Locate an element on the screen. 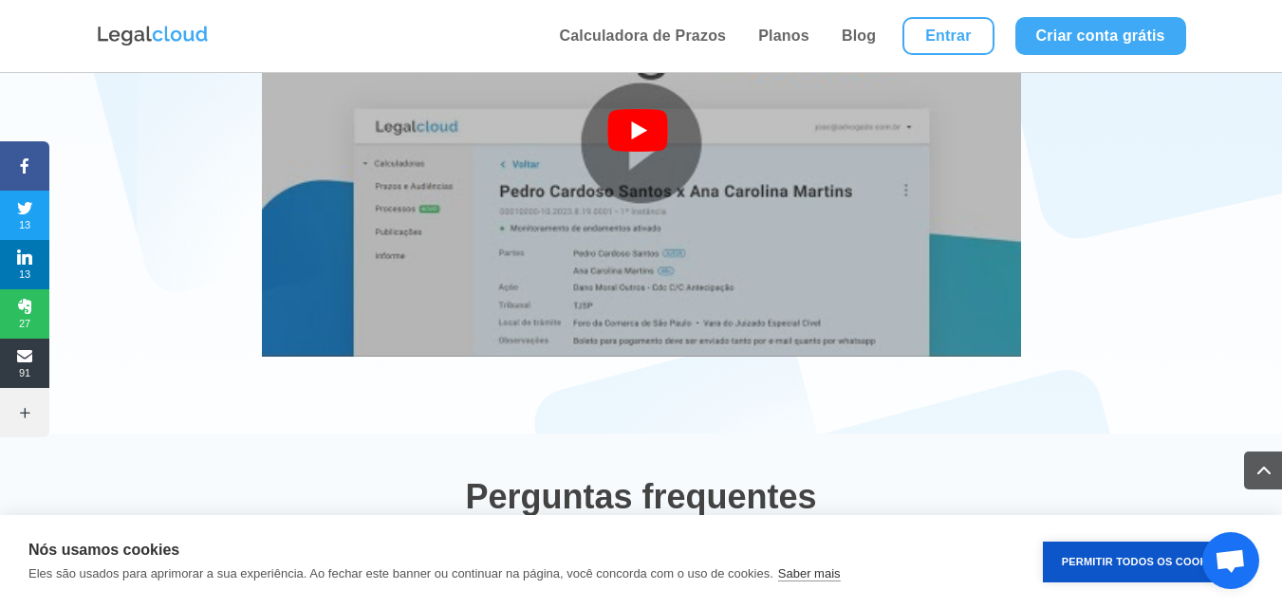  a: Saber mais is located at coordinates (810, 574).